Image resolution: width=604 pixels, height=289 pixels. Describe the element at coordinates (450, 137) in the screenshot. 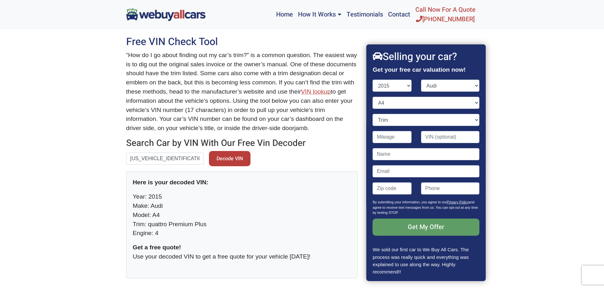

I see `input: VIN (optional)` at that location.